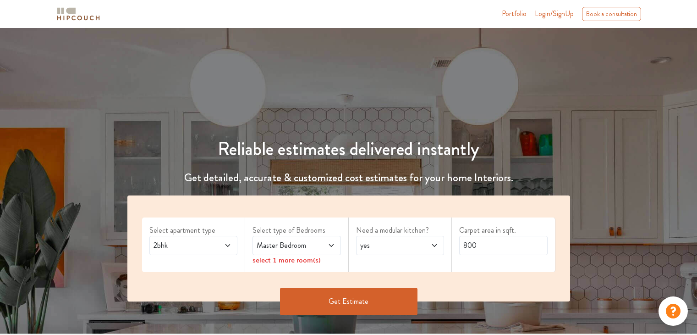 The height and width of the screenshot is (335, 697). What do you see at coordinates (349, 177) in the screenshot?
I see `h4: Get detailed, accurate & customized cost estimates for your home Interiors.` at bounding box center [349, 177].